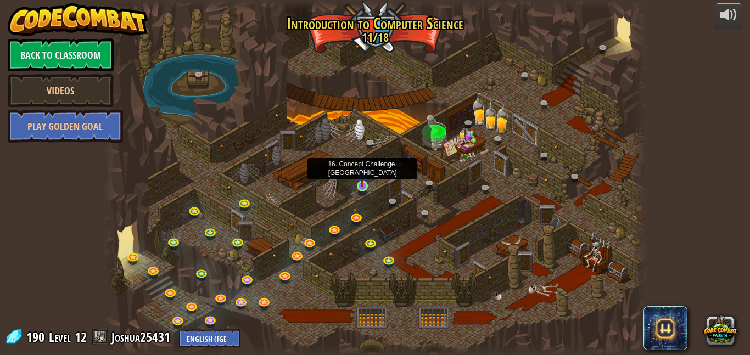 This screenshot has width=750, height=355. Describe the element at coordinates (37, 337) in the screenshot. I see `span: 190` at that location.